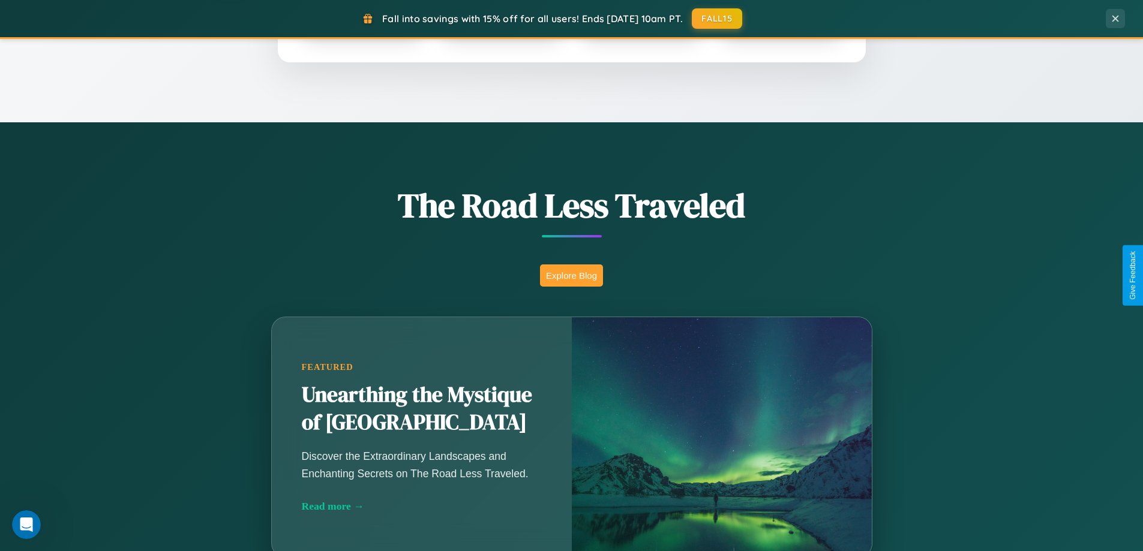 This screenshot has height=551, width=1143. I want to click on div: Read more →, so click(422, 506).